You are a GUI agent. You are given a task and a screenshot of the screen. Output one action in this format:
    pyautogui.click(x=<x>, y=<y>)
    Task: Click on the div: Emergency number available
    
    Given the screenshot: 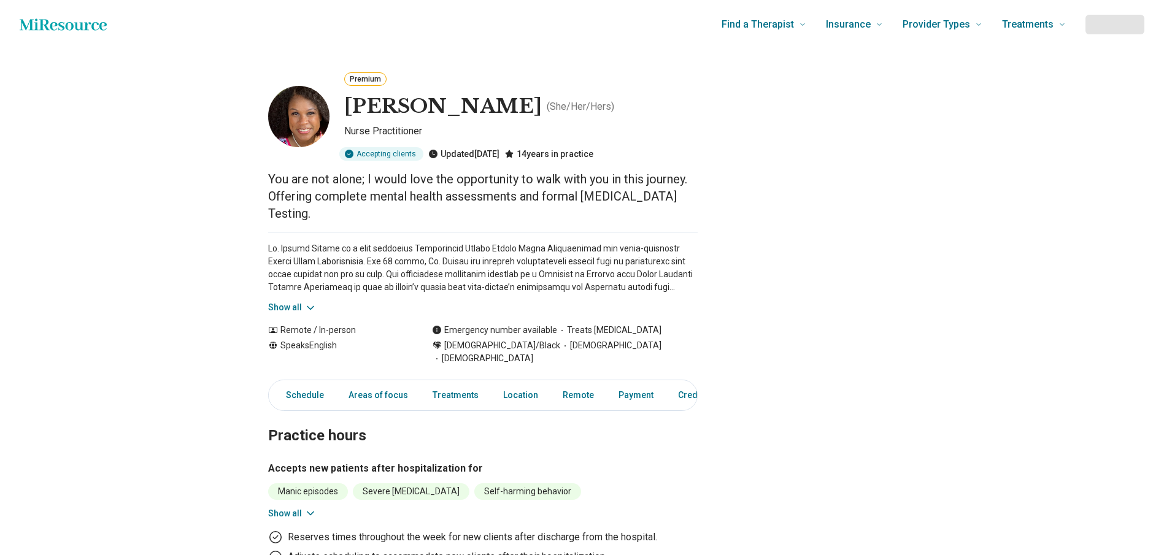 What is the action you would take?
    pyautogui.click(x=495, y=330)
    